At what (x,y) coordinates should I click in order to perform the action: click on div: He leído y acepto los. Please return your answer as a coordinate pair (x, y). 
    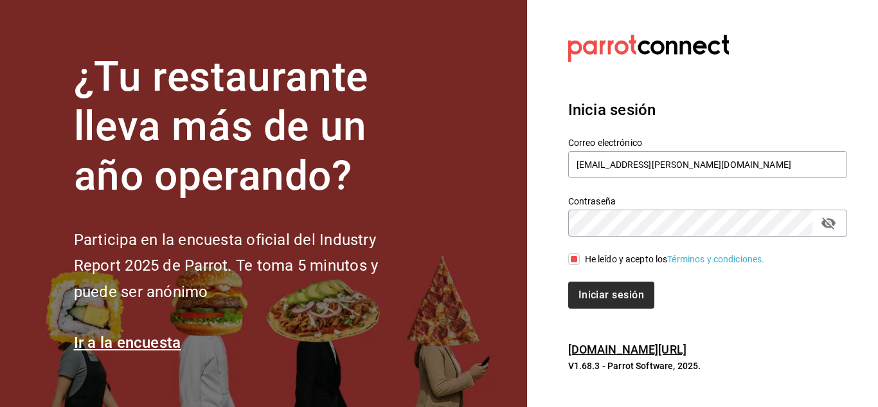
    Looking at the image, I should click on (675, 259).